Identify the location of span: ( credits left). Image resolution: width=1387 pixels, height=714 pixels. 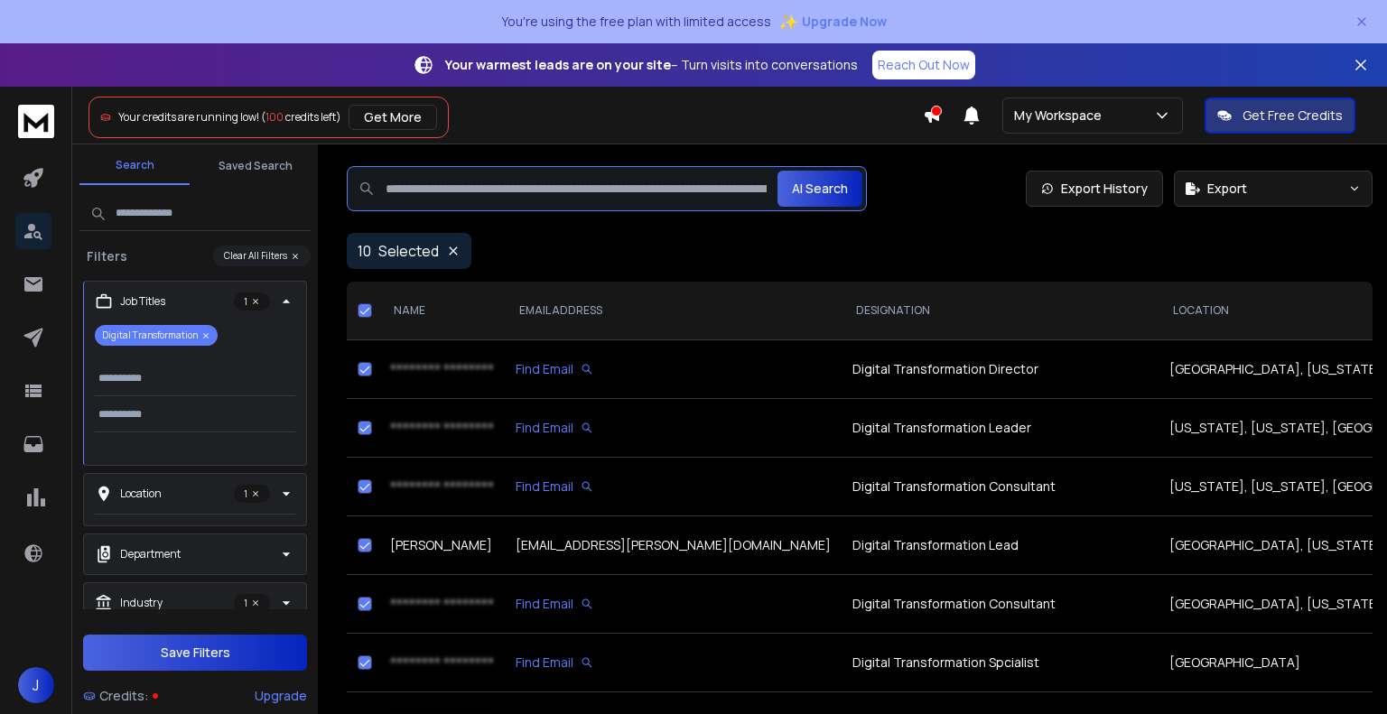
(301, 117).